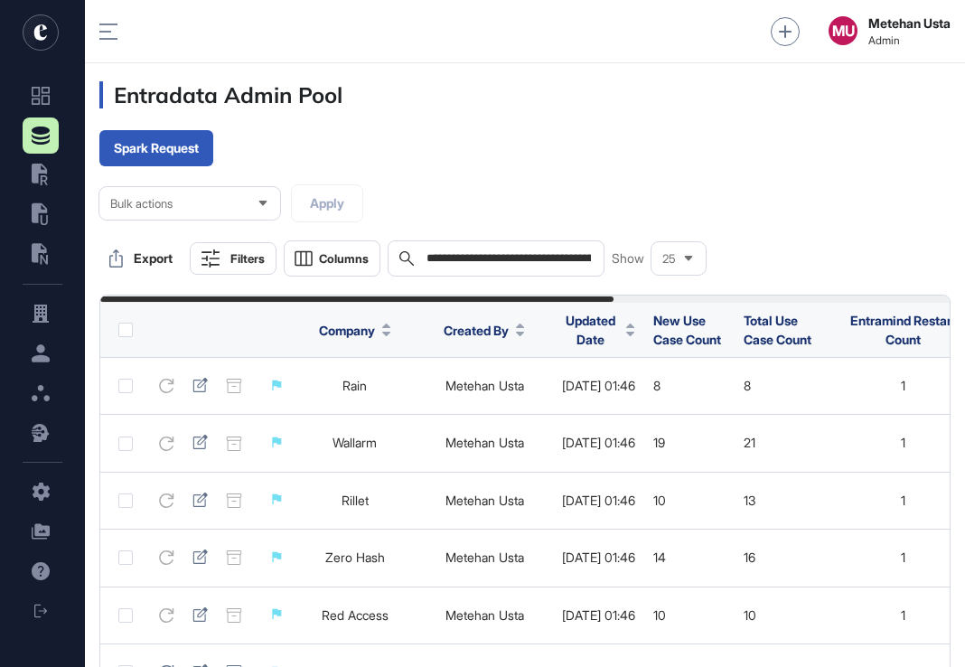  I want to click on span: Total Use Case Count, so click(777, 330).